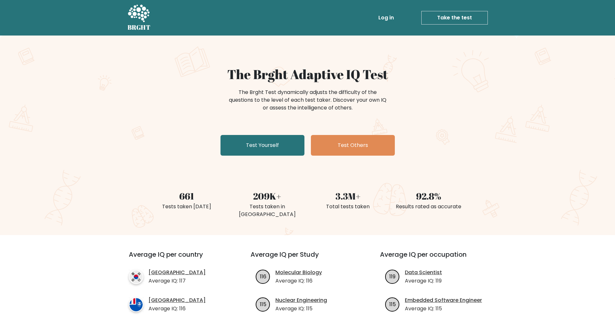  Describe the element at coordinates (348, 207) in the screenshot. I see `div: Total tests taken` at that location.